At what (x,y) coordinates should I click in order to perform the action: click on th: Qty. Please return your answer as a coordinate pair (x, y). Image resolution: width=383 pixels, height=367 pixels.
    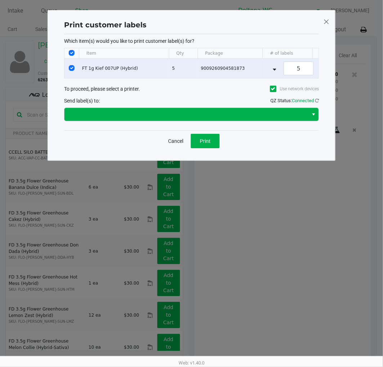
    Looking at the image, I should click on (183, 53).